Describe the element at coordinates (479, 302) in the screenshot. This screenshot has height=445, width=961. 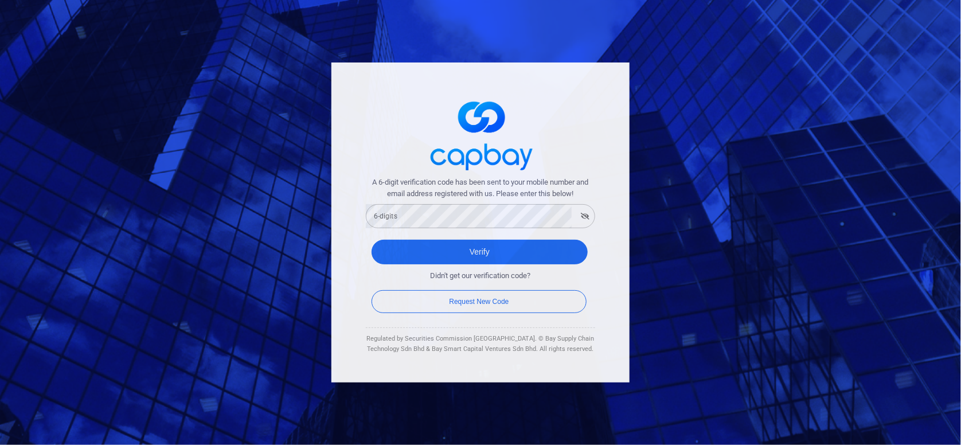
I see `button: Request New Code` at that location.